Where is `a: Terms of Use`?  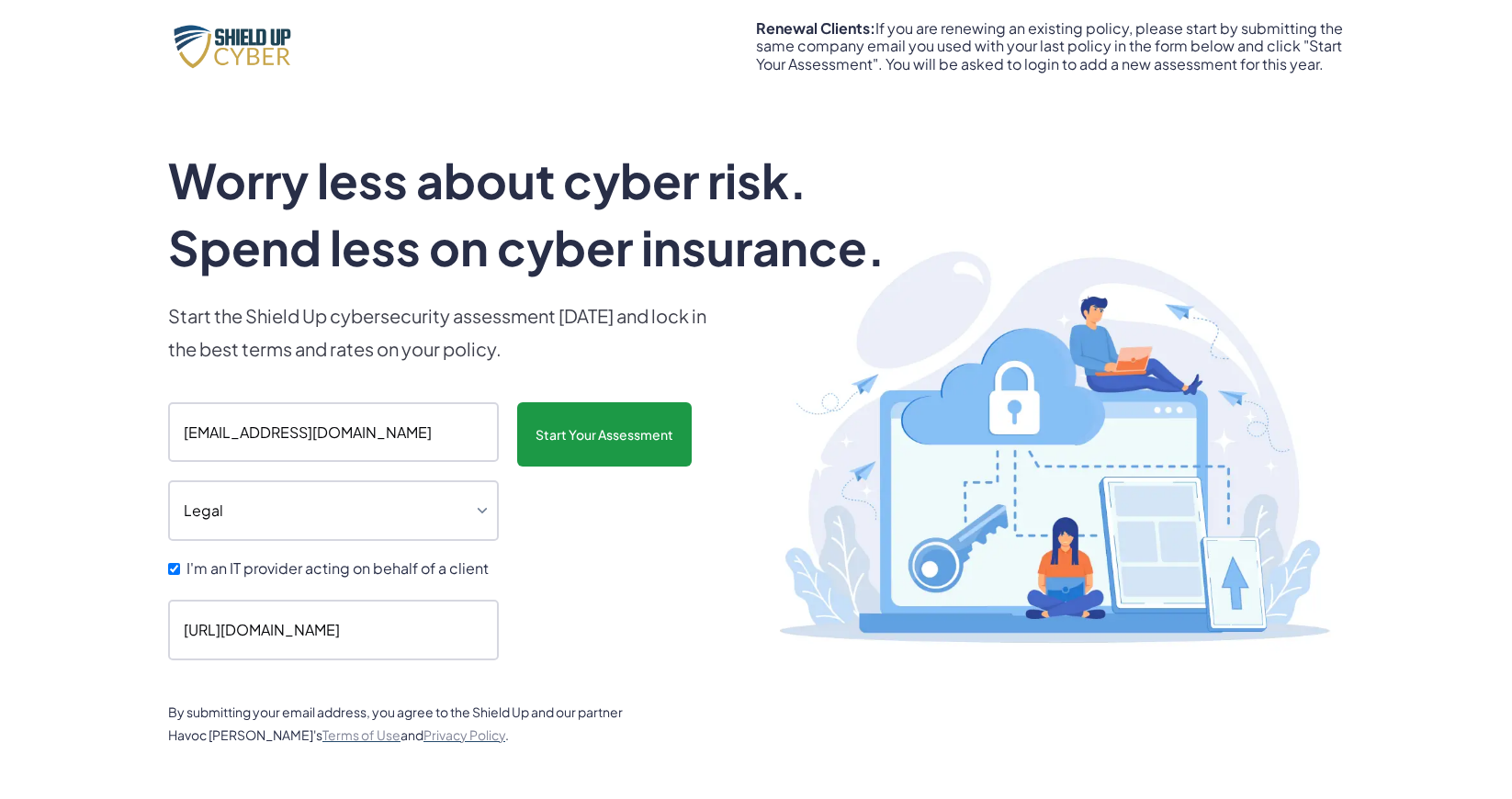
a: Terms of Use is located at coordinates (361, 735).